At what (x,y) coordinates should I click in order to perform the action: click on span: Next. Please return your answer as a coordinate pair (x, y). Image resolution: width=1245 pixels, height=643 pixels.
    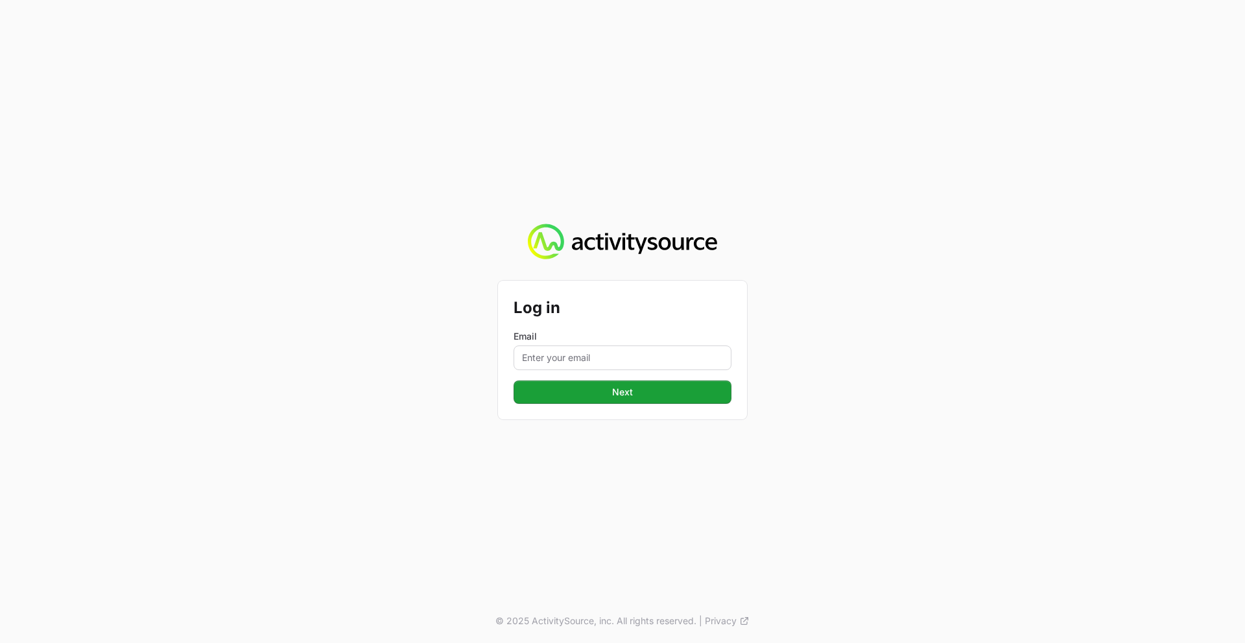
    Looking at the image, I should click on (622, 392).